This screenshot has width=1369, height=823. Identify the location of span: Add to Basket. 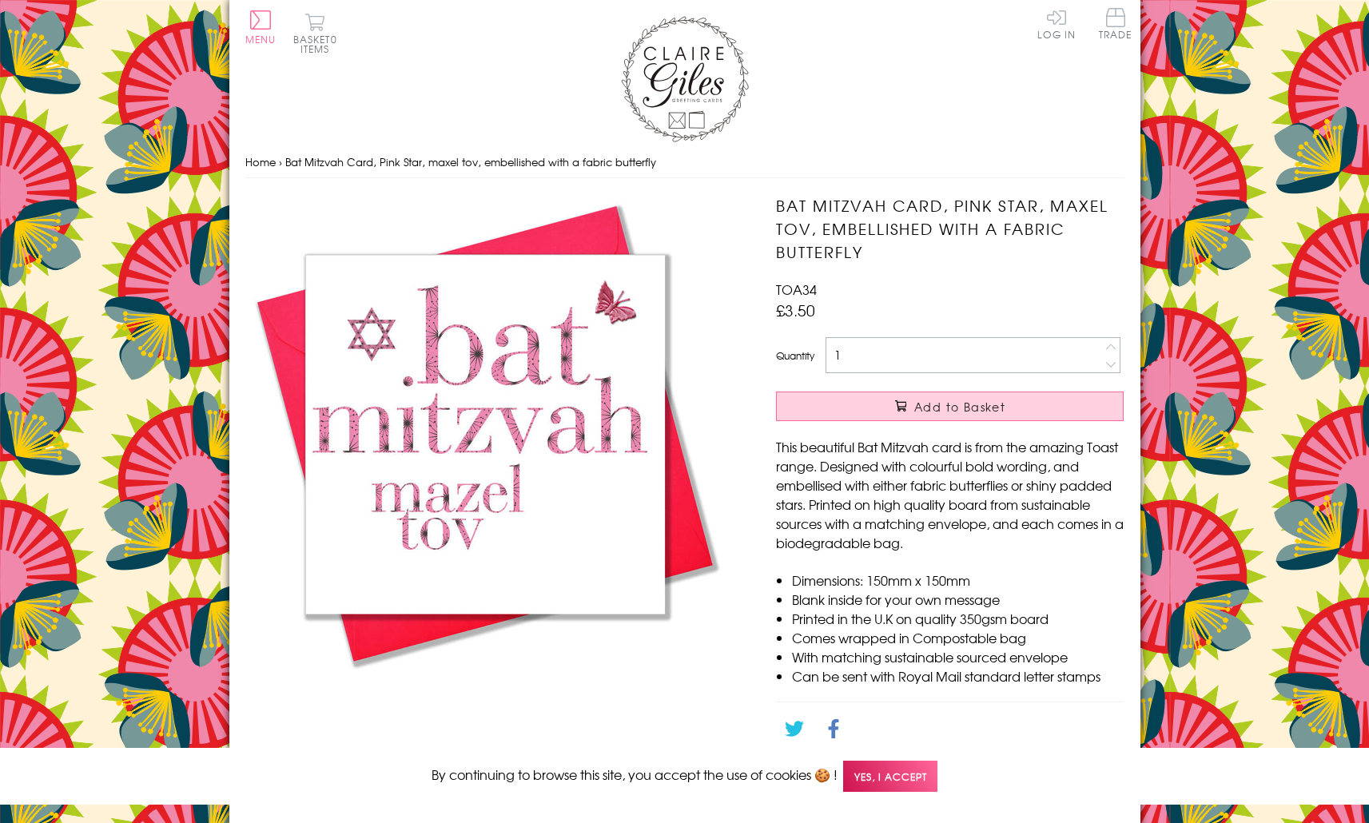
(960, 407).